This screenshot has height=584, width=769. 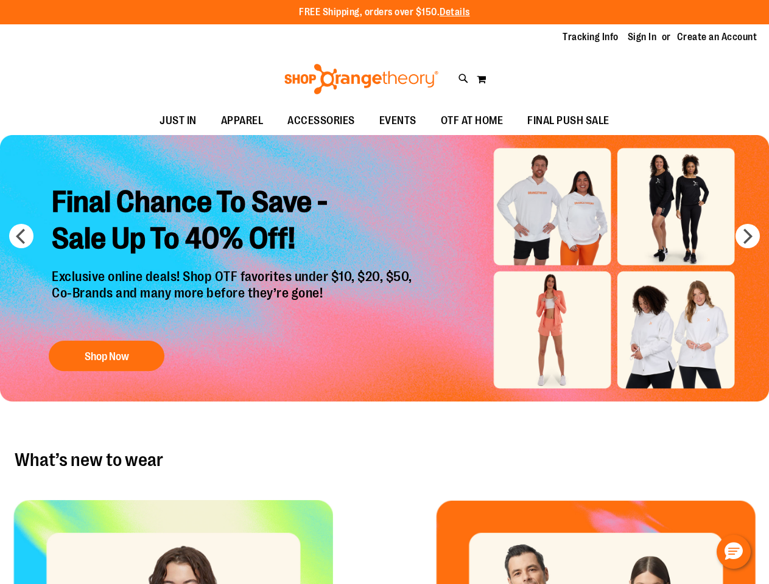 I want to click on button: prev, so click(x=21, y=236).